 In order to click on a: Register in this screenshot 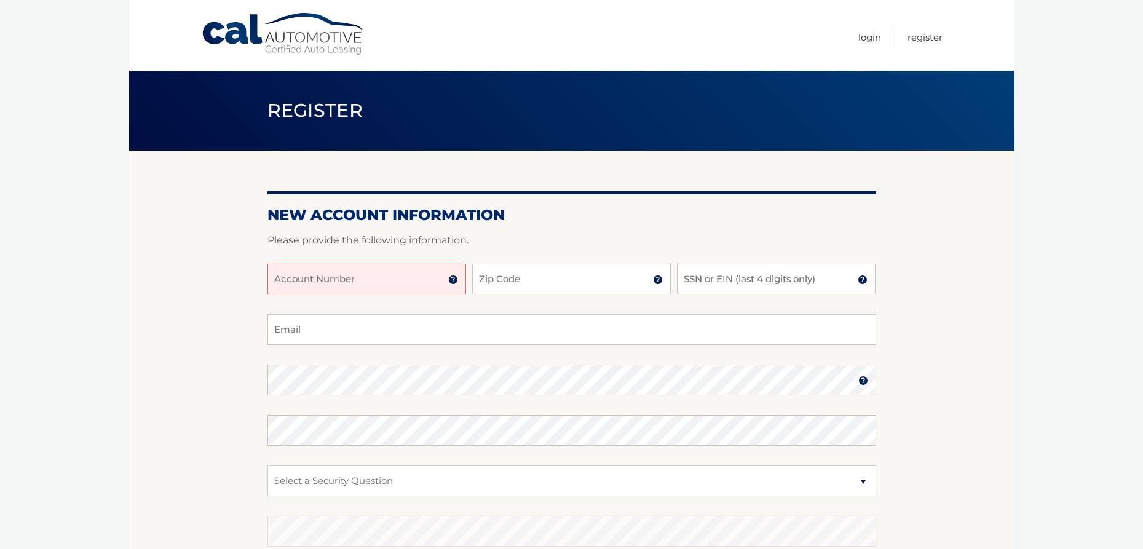, I will do `click(925, 37)`.